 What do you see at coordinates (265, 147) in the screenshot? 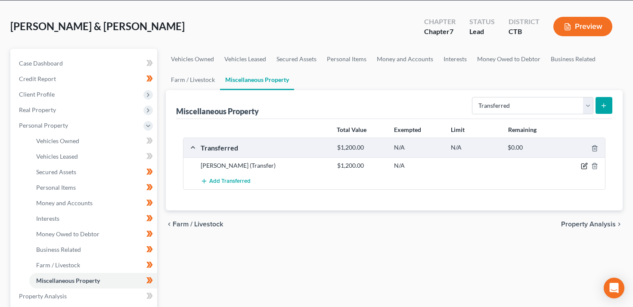
I see `div: Transferred` at bounding box center [265, 147].